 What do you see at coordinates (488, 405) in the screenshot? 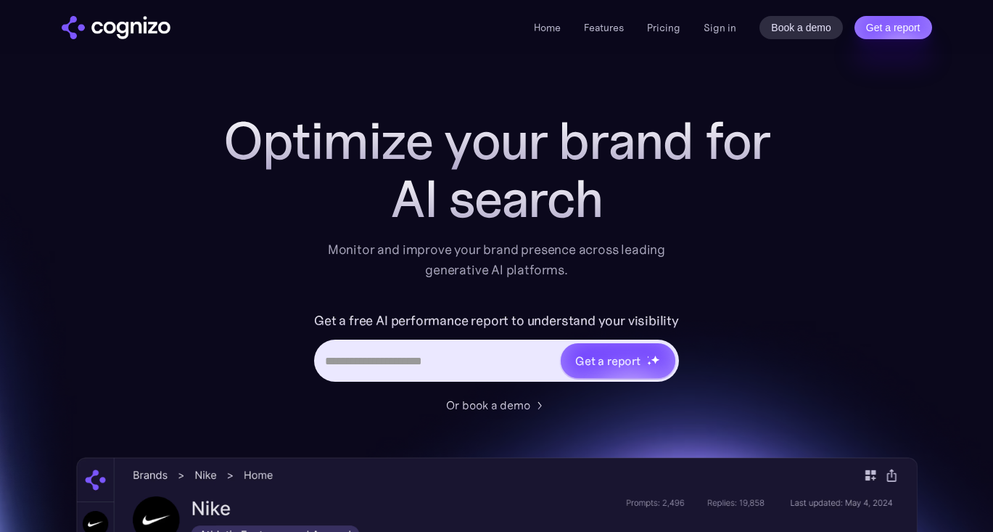
I see `div: Or book a demo` at bounding box center [488, 405].